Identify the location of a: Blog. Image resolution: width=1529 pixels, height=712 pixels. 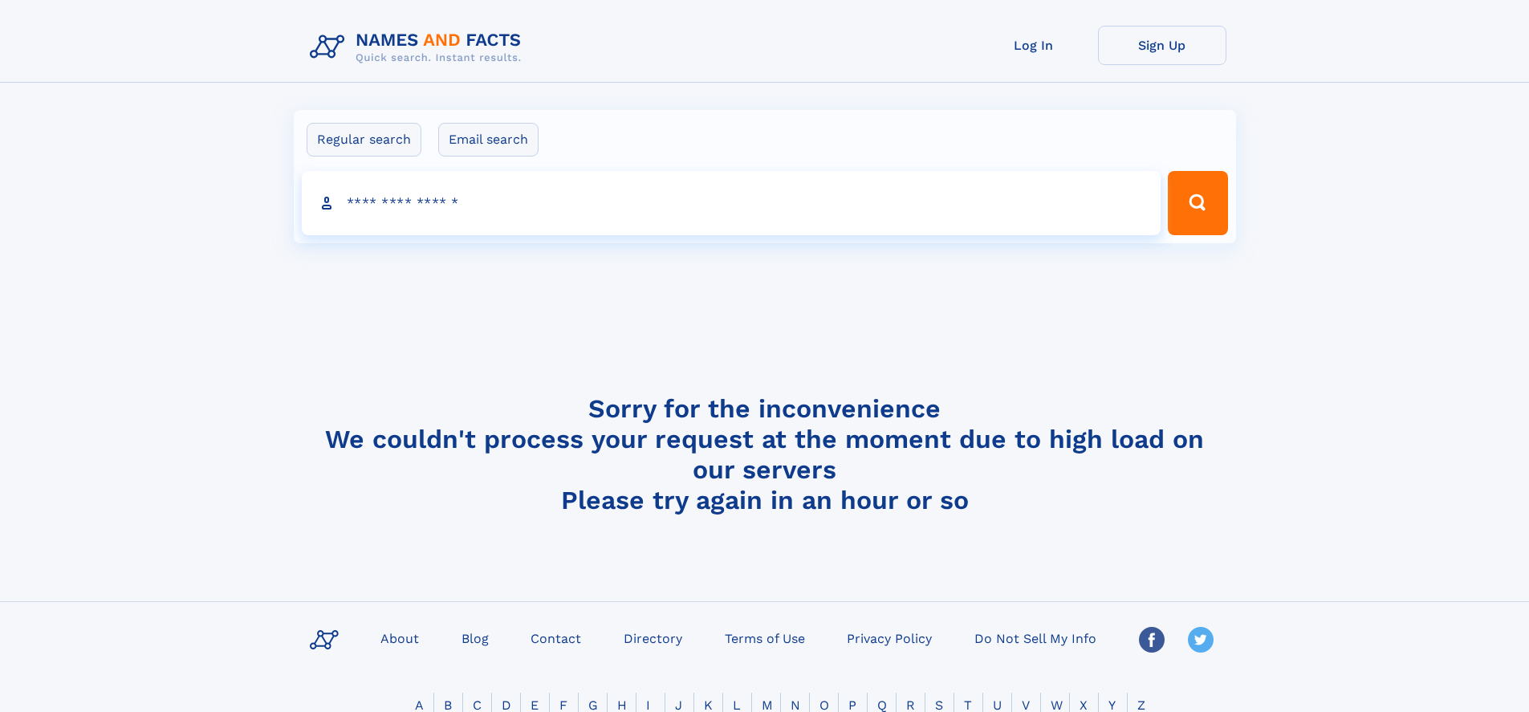
(475, 637).